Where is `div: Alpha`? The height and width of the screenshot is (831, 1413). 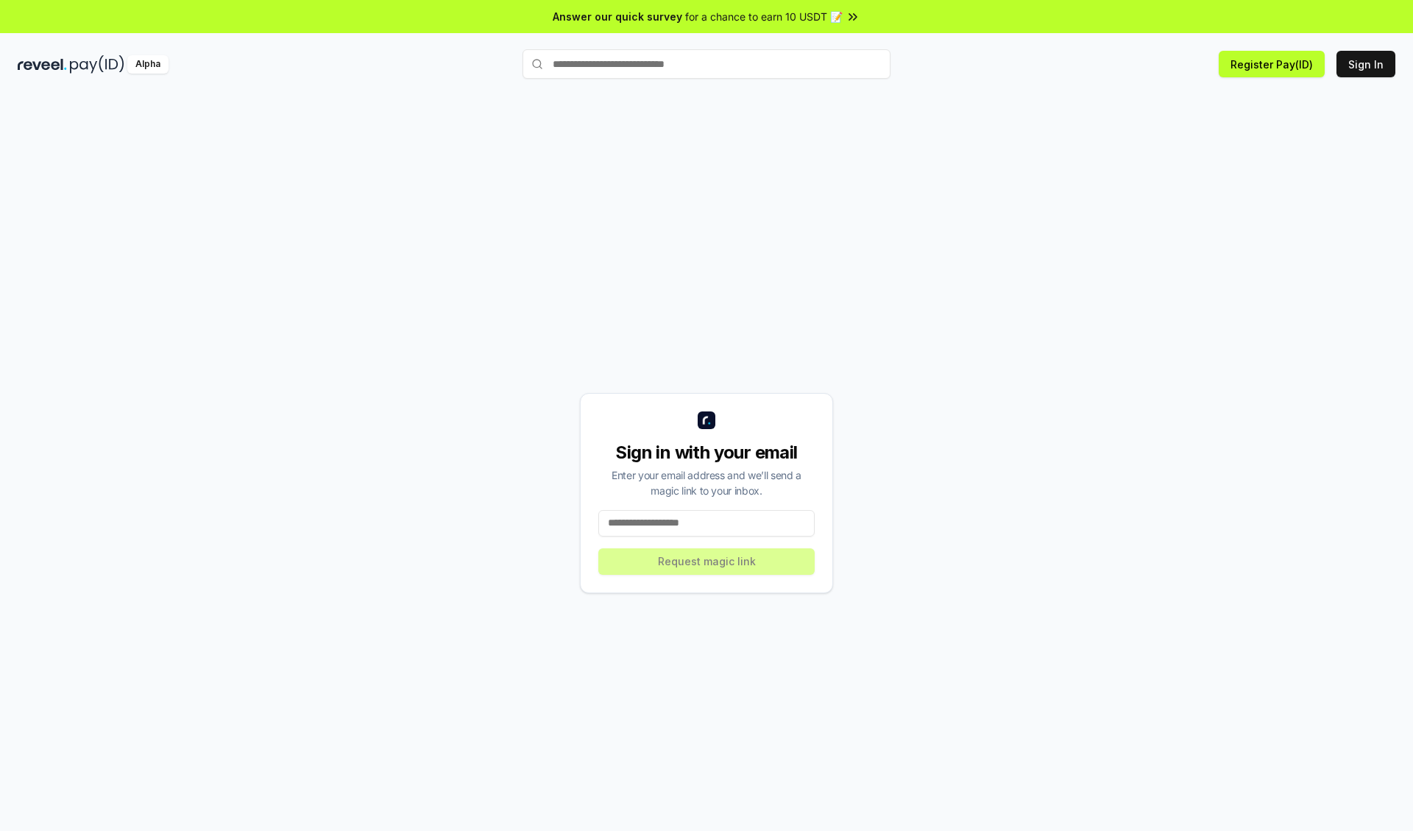 div: Alpha is located at coordinates (148, 64).